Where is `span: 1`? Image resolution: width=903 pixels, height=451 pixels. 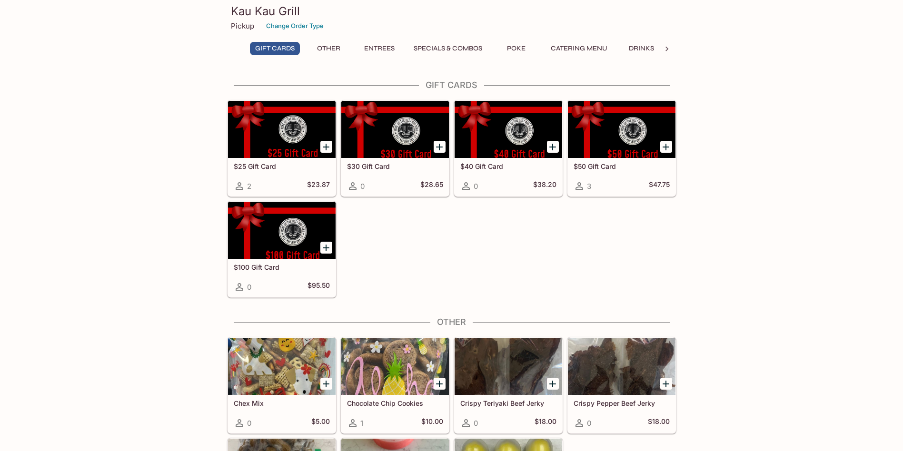
span: 1 is located at coordinates (362, 423).